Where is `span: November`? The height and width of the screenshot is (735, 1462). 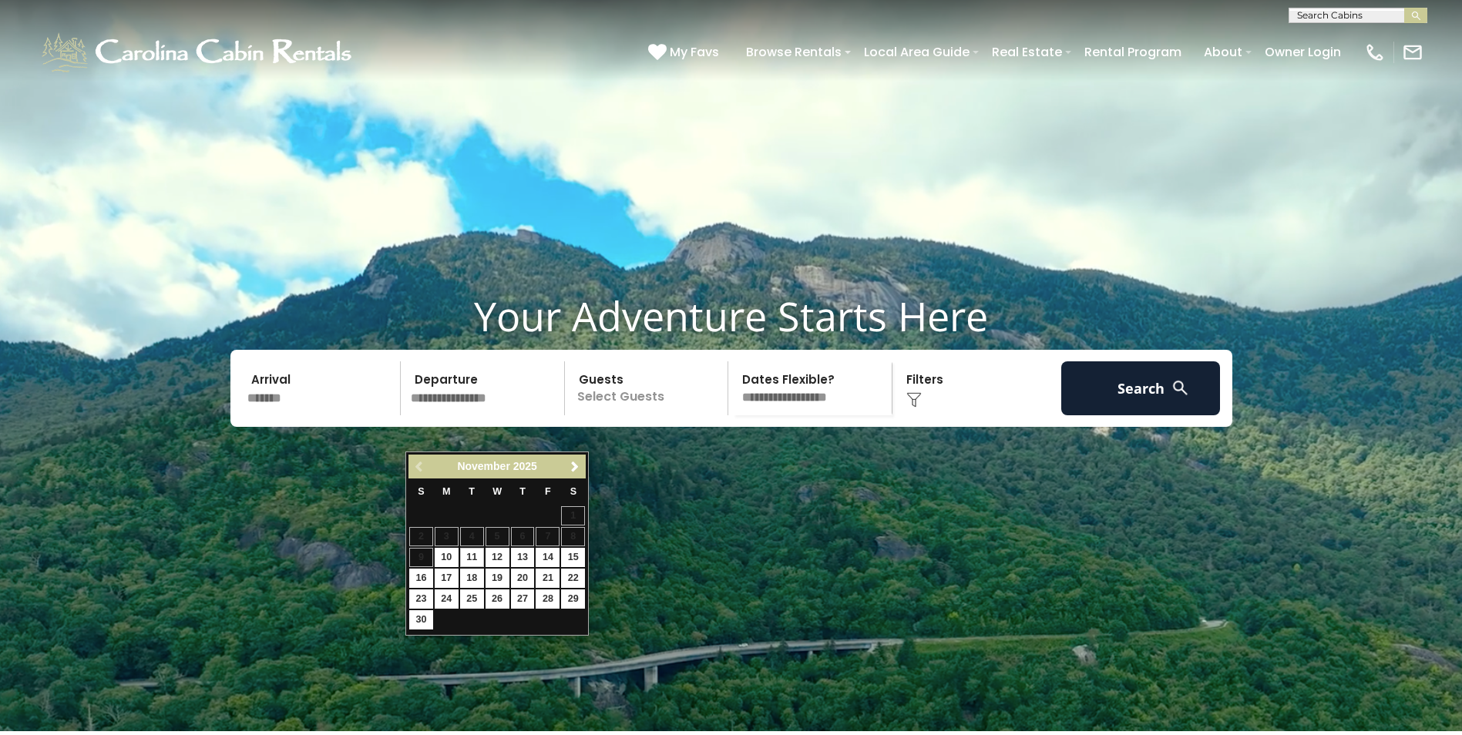
span: November is located at coordinates (483, 466).